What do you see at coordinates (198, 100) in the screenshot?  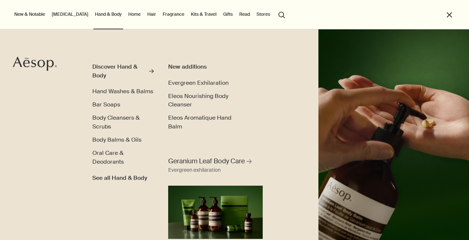 I see `span: Eleos Nourishing Body Cleanser` at bounding box center [198, 100].